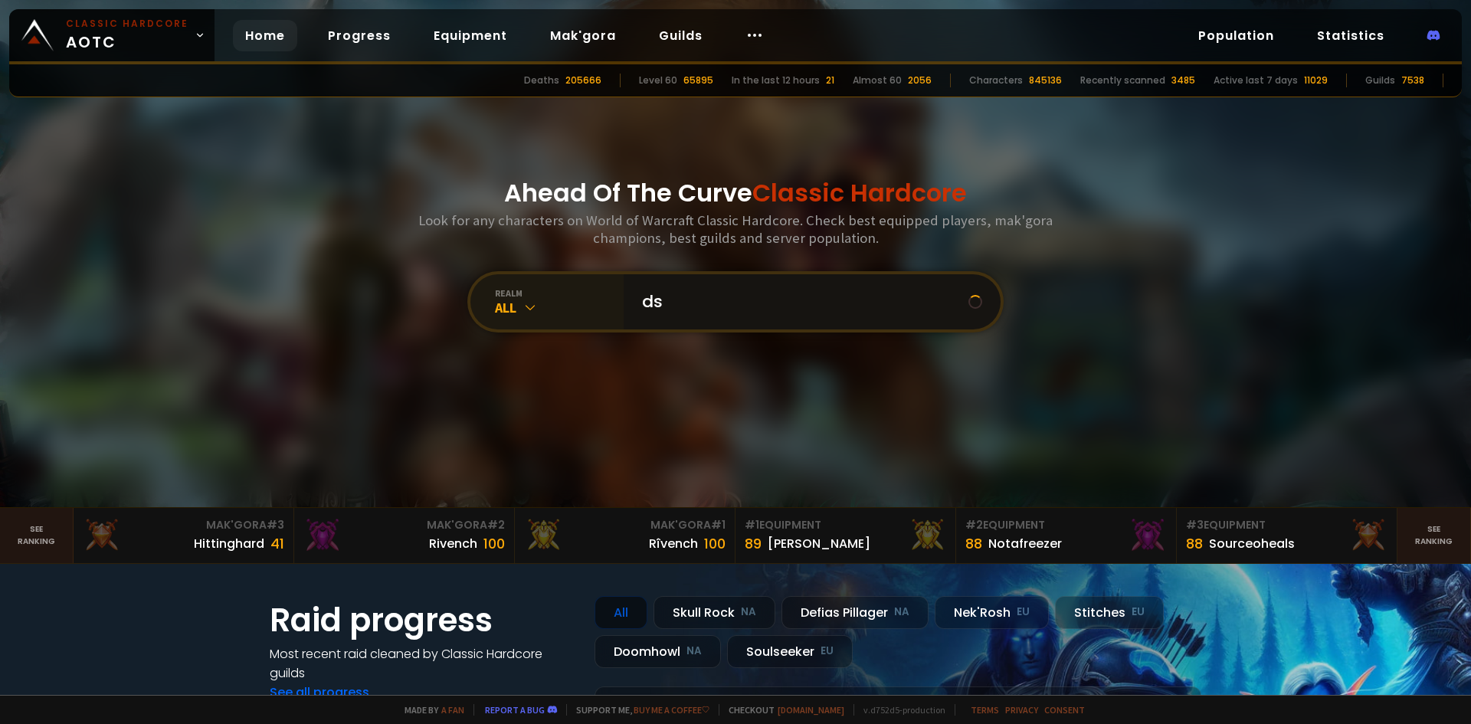  Describe the element at coordinates (900, 710) in the screenshot. I see `span: v. d752d5 - production` at that location.